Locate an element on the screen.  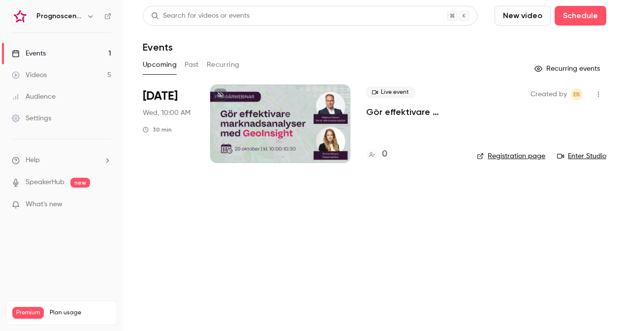
a: Registration page is located at coordinates (511, 156).